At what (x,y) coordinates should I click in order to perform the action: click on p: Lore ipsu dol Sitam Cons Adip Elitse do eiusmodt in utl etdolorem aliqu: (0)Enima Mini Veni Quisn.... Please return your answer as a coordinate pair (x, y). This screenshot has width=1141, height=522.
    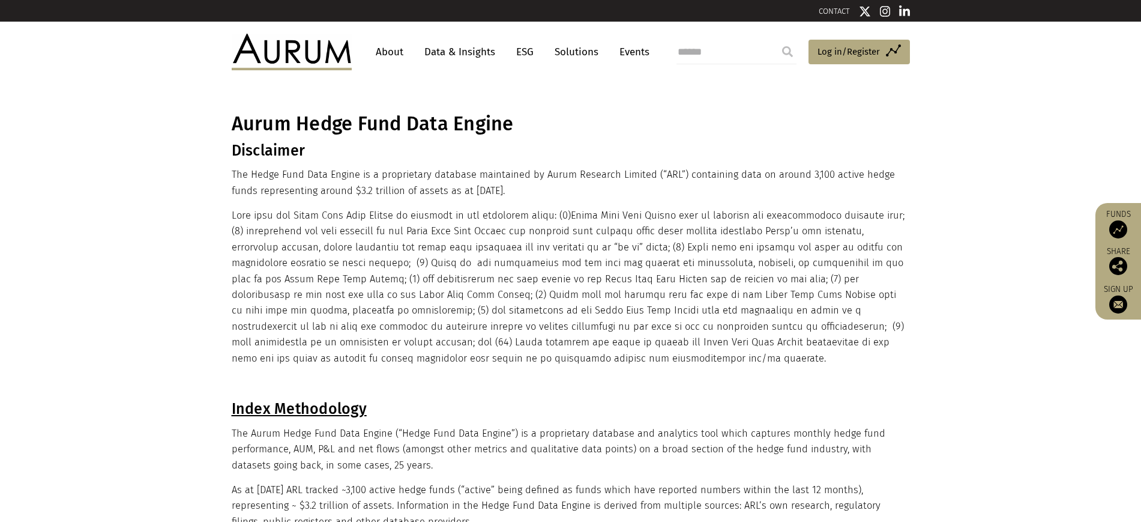
    Looking at the image, I should click on (569, 287).